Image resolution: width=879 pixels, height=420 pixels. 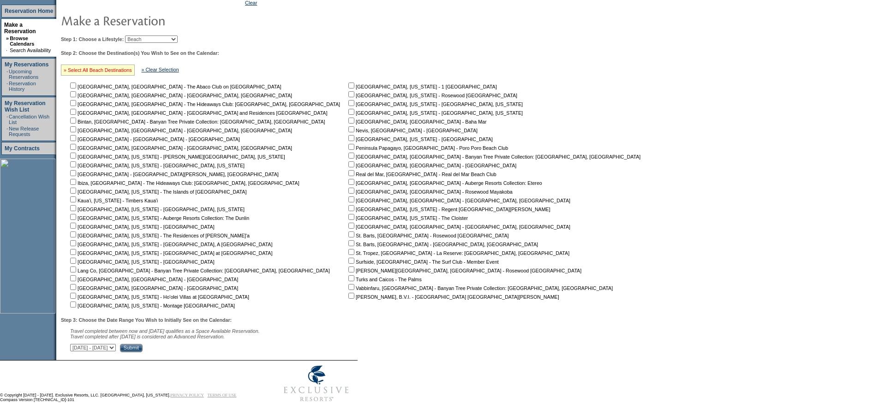 I want to click on a: PRIVACY POLICY, so click(x=187, y=395).